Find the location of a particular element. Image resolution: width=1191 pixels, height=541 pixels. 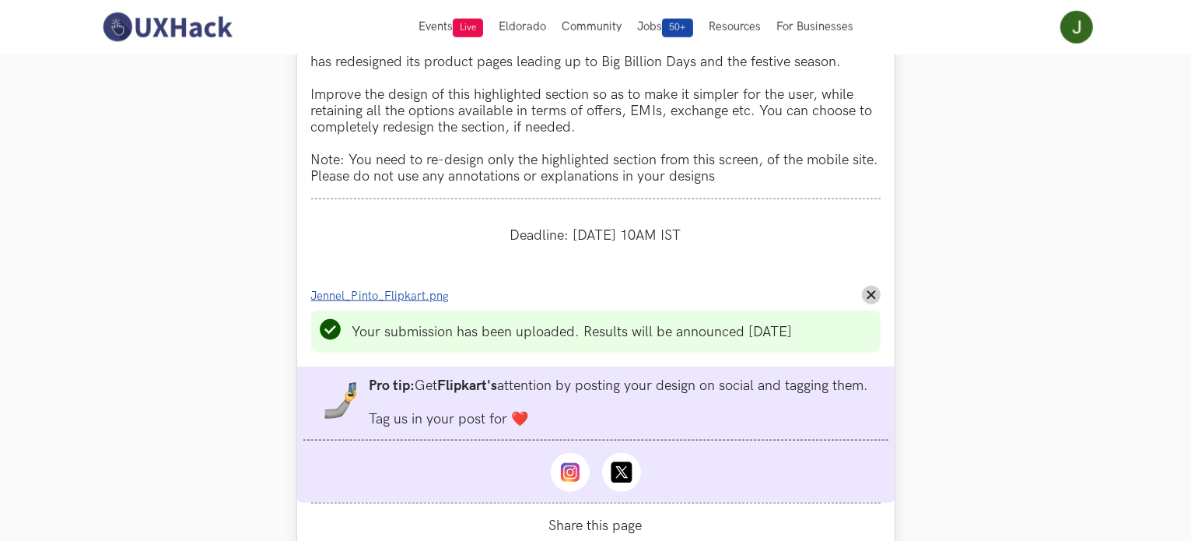

span: 50+ is located at coordinates (678, 28).